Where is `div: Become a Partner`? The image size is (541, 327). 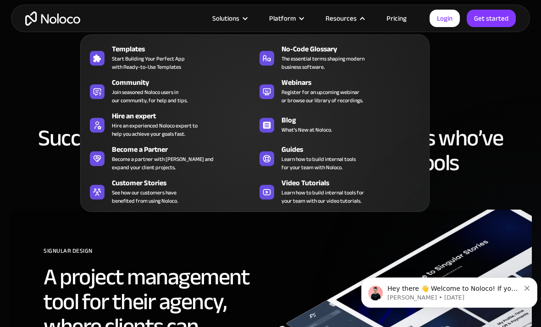
div: Become a Partner is located at coordinates (185, 149).